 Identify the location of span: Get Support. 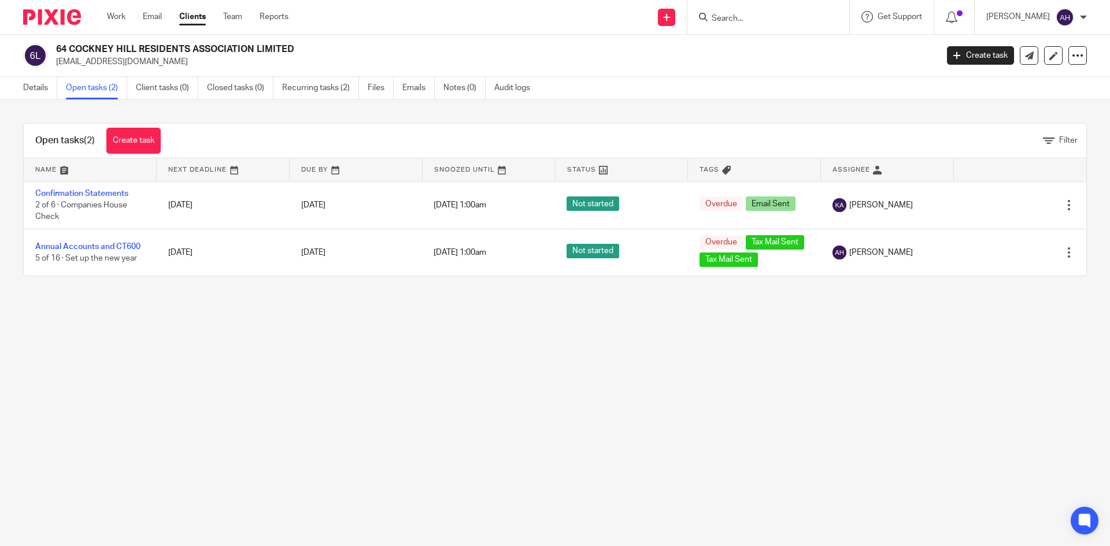
(900, 17).